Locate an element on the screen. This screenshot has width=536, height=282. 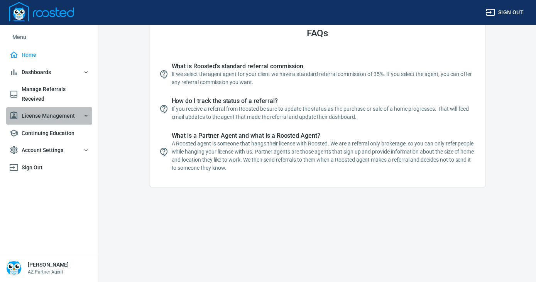
span: Sign out is located at coordinates (505, 12).